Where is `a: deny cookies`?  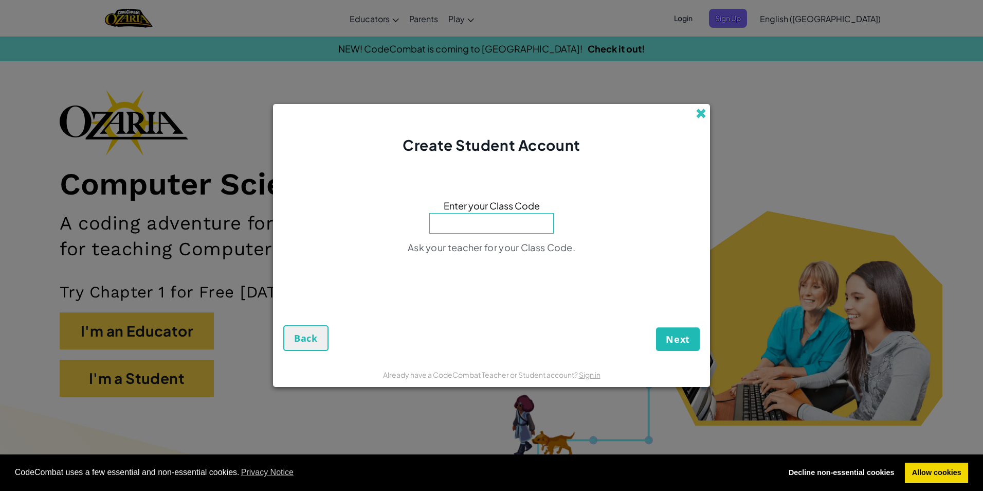
a: deny cookies is located at coordinates (841, 473).